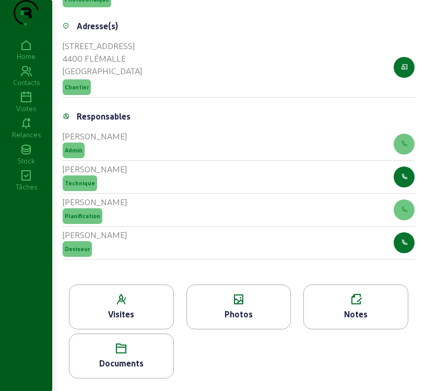 Image resolution: width=425 pixels, height=391 pixels. What do you see at coordinates (121, 314) in the screenshot?
I see `div: Visites` at bounding box center [121, 314].